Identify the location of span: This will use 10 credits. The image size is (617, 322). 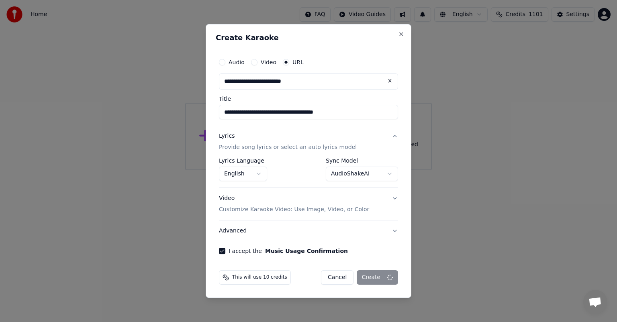
(259, 277).